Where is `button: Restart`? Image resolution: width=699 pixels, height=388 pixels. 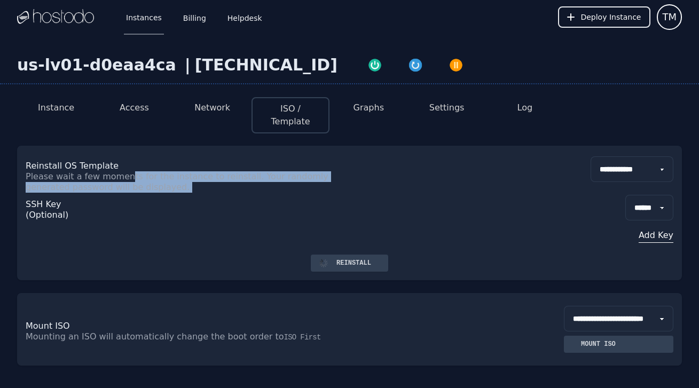 button: Restart is located at coordinates (415, 64).